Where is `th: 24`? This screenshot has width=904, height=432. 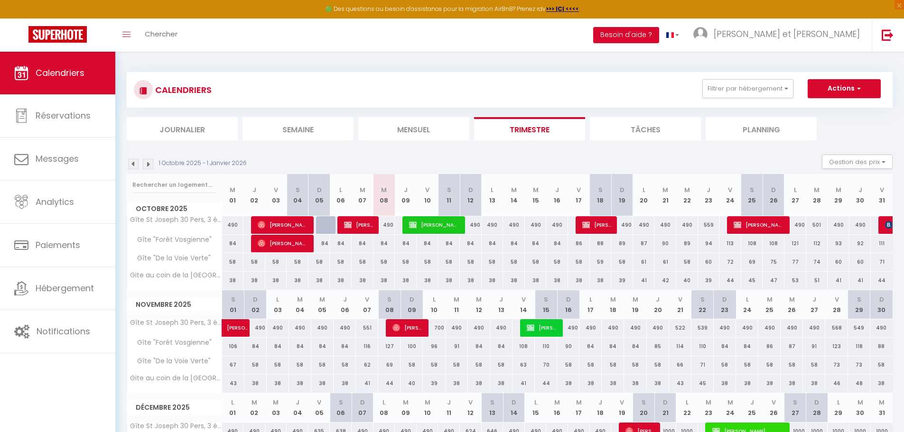
th: 24 is located at coordinates (747, 305).